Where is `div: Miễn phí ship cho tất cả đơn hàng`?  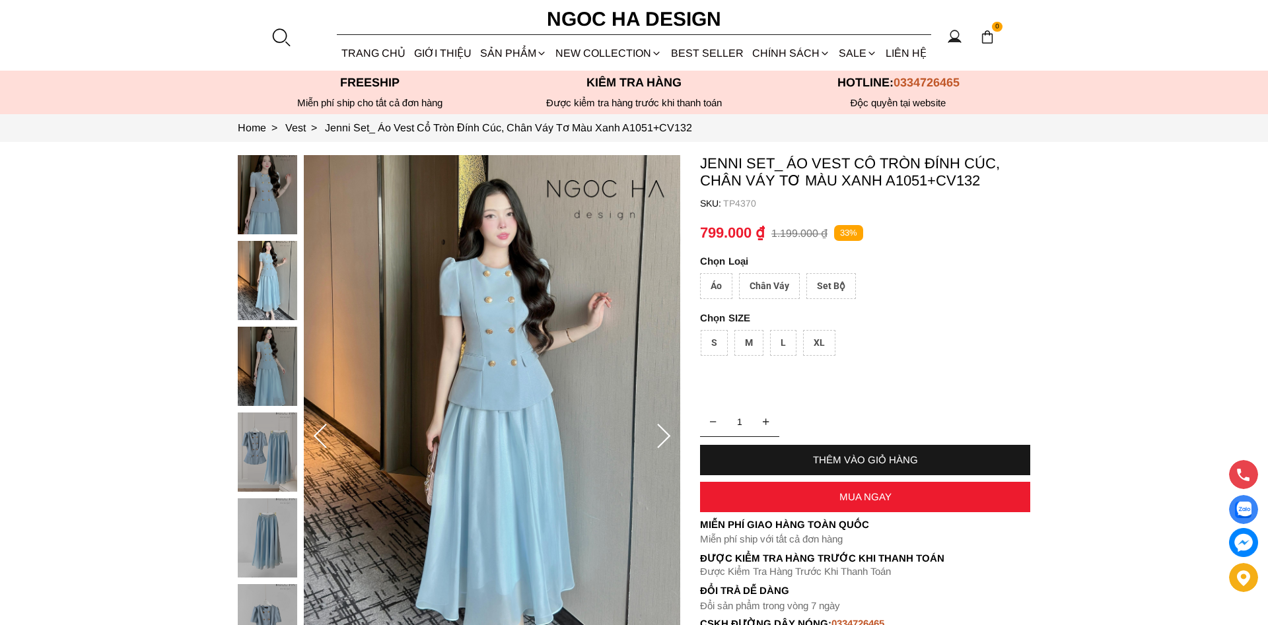 div: Miễn phí ship cho tất cả đơn hàng is located at coordinates (370, 103).